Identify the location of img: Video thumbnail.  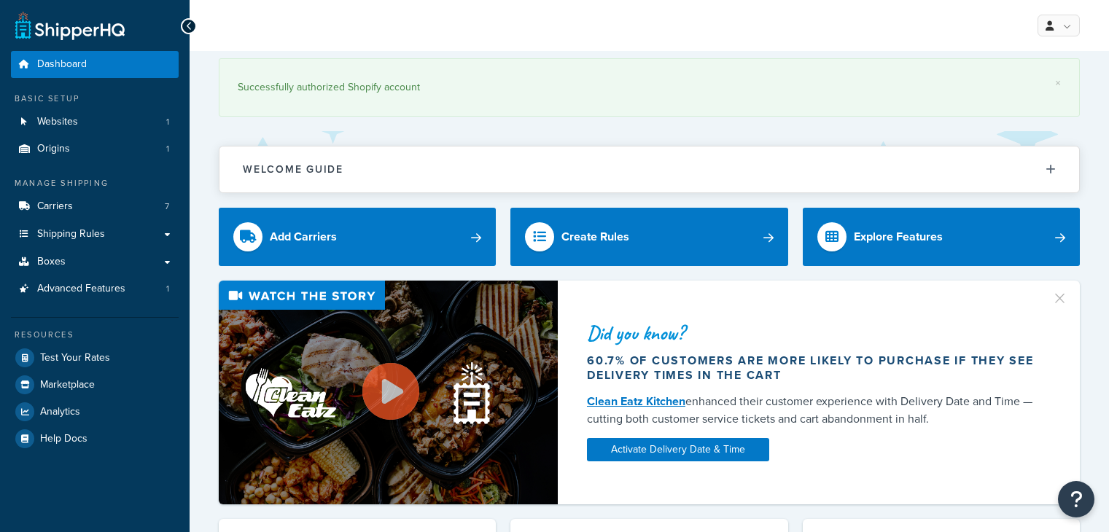
(388, 392).